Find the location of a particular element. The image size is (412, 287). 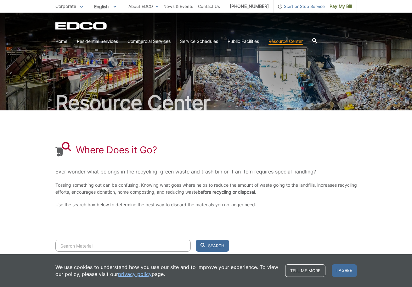

span: English is located at coordinates (105, 6).